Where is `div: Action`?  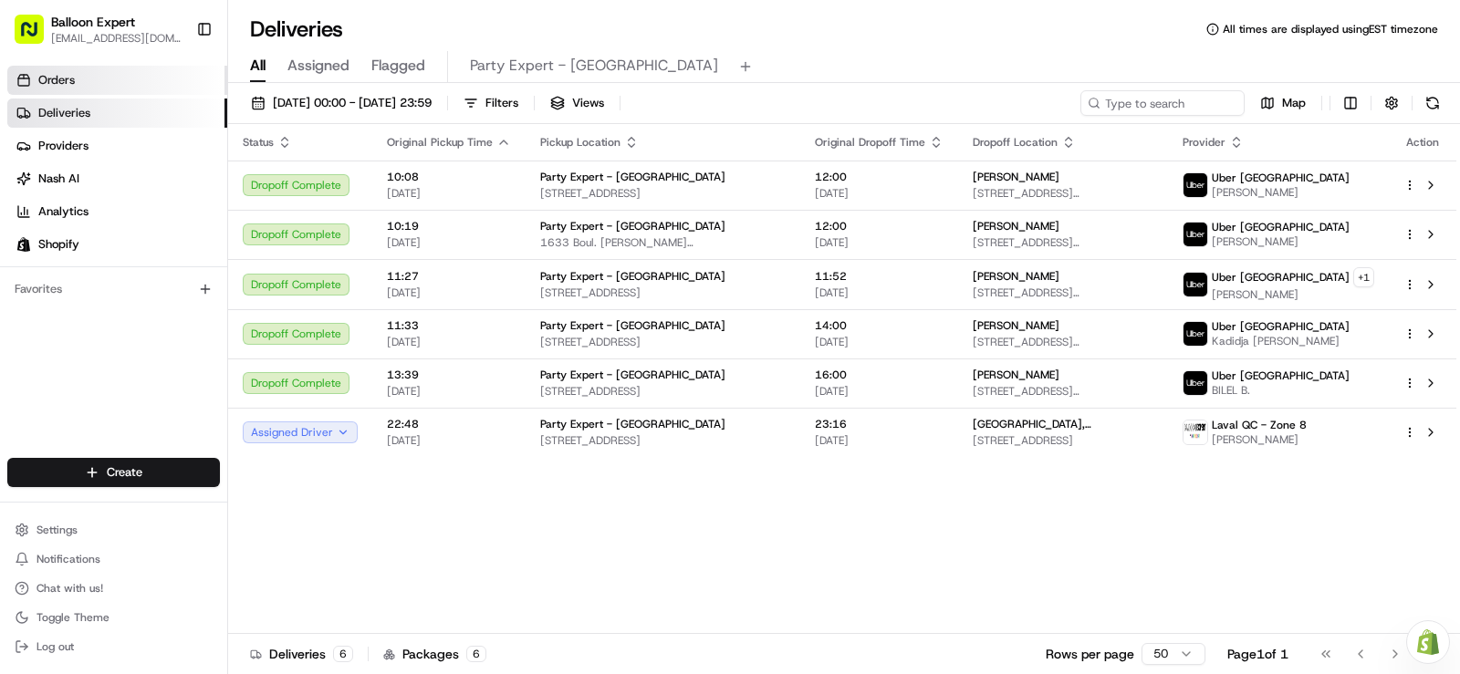
div: Action is located at coordinates (1422, 142).